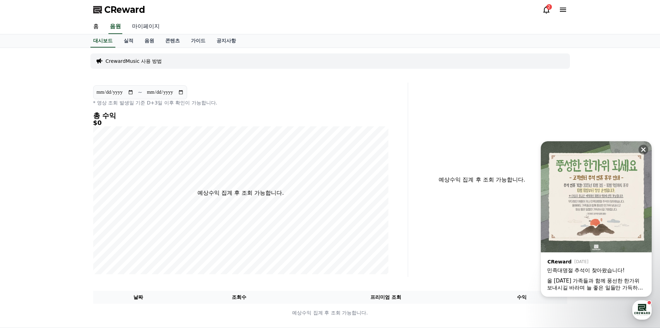 The width and height of the screenshot is (660, 328). I want to click on p: * 영상 조회 발생일 기준 D+3일 이후 확인이 가능합니다., so click(241, 103).